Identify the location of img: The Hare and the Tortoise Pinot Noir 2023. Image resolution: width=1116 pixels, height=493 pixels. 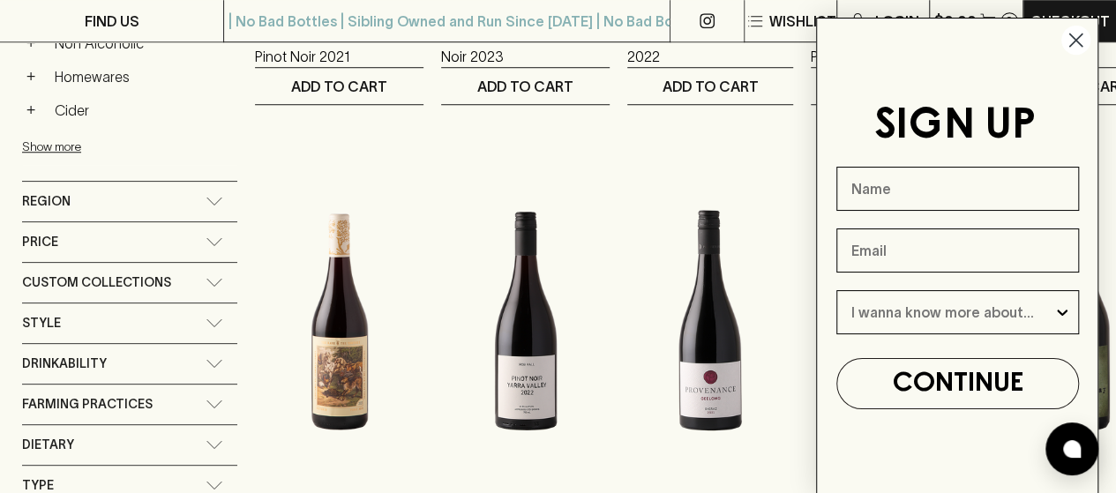
(339, 312).